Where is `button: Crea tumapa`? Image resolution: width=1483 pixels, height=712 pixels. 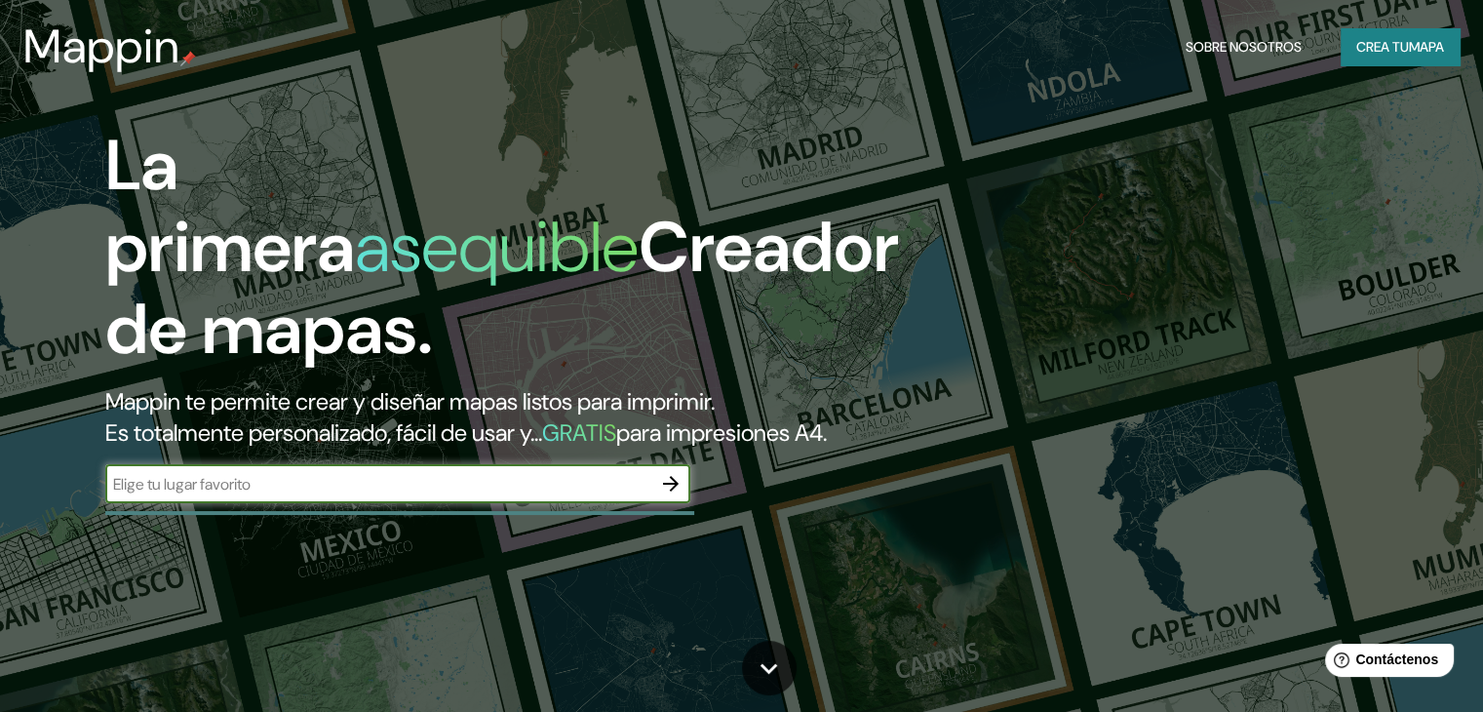 button: Crea tumapa is located at coordinates (1400, 47).